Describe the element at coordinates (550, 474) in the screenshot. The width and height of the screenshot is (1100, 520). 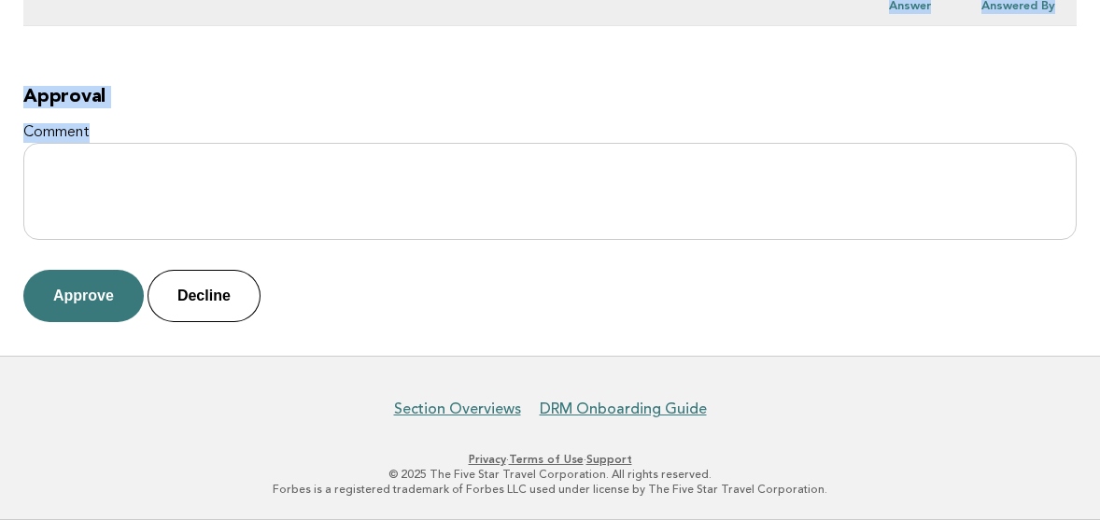
I see `p: © 2025 The Five Star Travel Corporation. All rights reserved.` at that location.